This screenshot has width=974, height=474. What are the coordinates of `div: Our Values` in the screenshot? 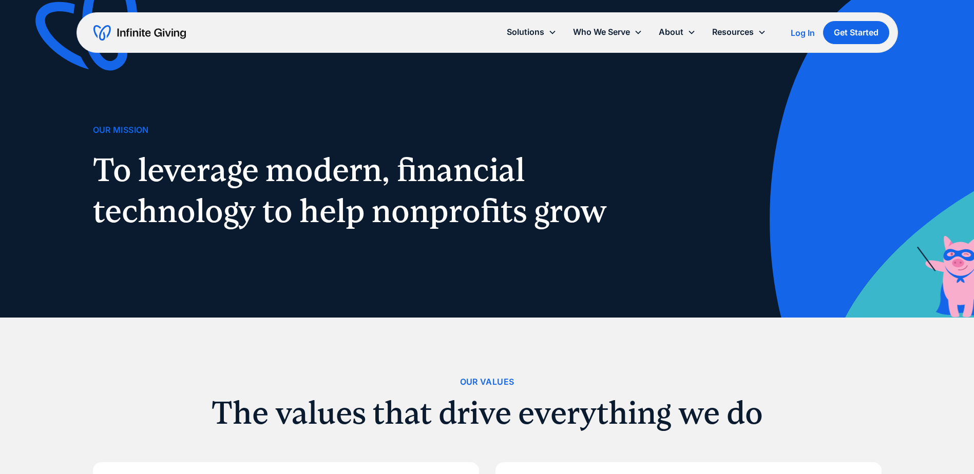 It's located at (487, 382).